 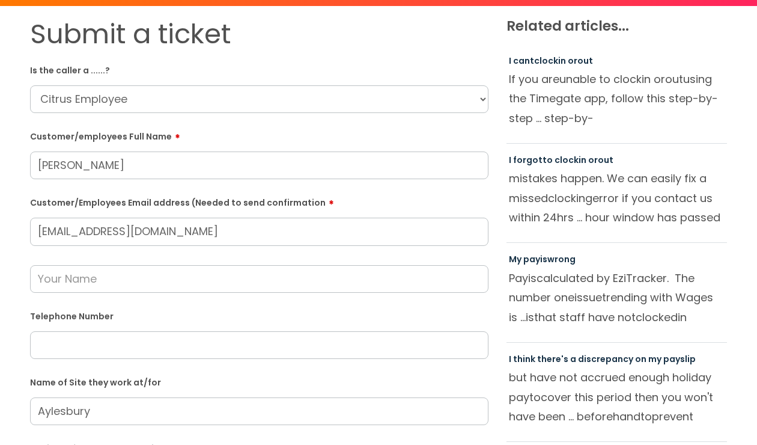 I want to click on label: Name of Site they work at/for, so click(x=259, y=381).